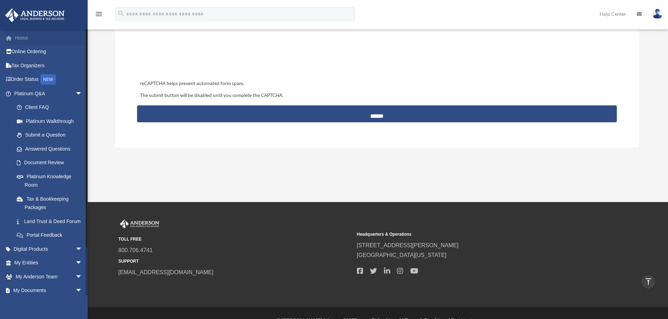 The height and width of the screenshot is (319, 668). Describe the element at coordinates (51, 163) in the screenshot. I see `a: Document Review` at that location.